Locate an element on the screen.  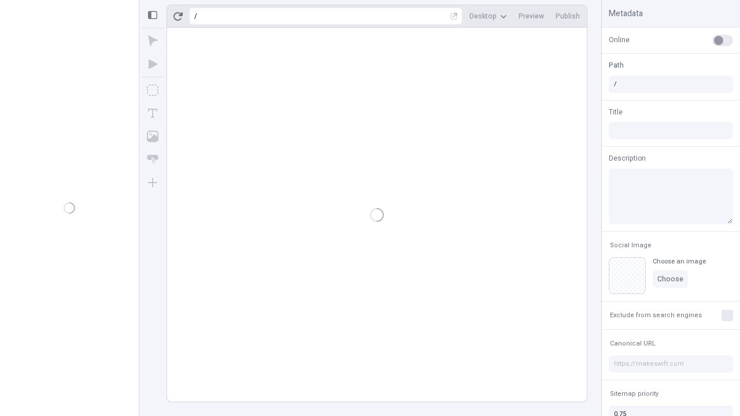
span: Exclude from search engines is located at coordinates (656, 315).